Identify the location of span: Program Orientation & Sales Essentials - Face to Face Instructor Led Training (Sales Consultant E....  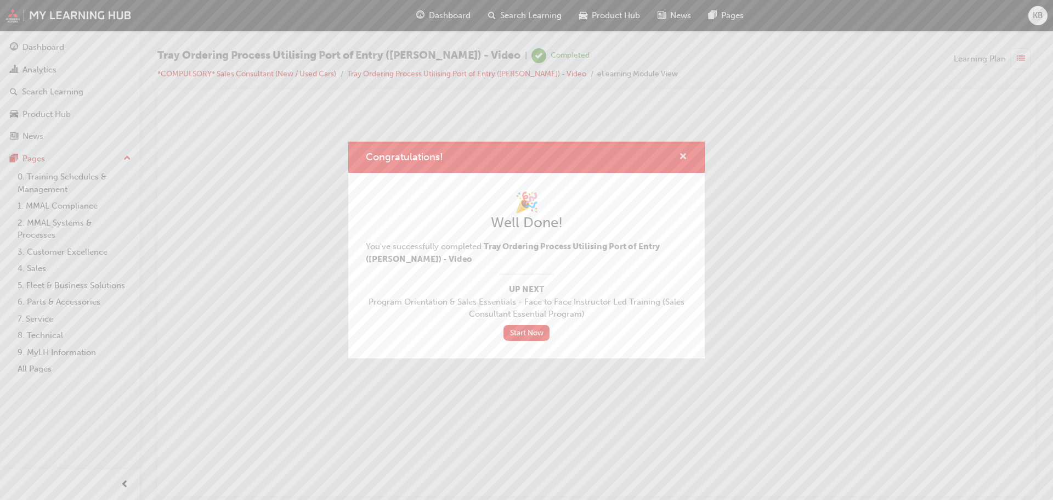
(527, 308).